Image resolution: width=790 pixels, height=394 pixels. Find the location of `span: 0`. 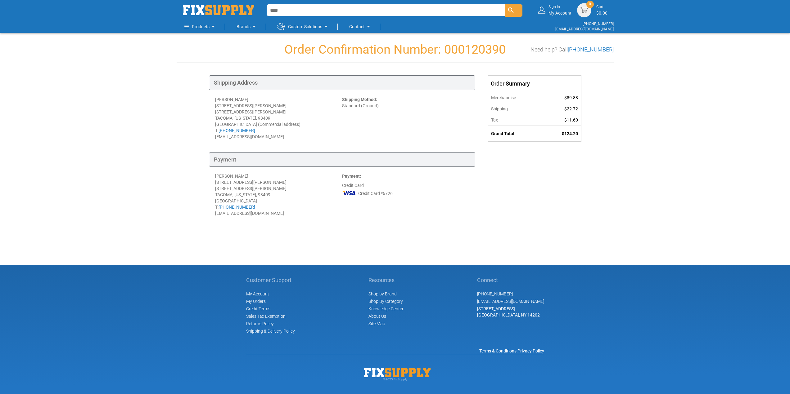

span: 0 is located at coordinates (589, 4).